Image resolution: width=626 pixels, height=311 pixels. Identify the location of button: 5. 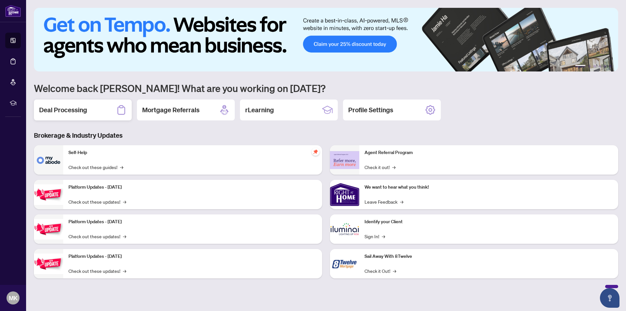
(605, 66).